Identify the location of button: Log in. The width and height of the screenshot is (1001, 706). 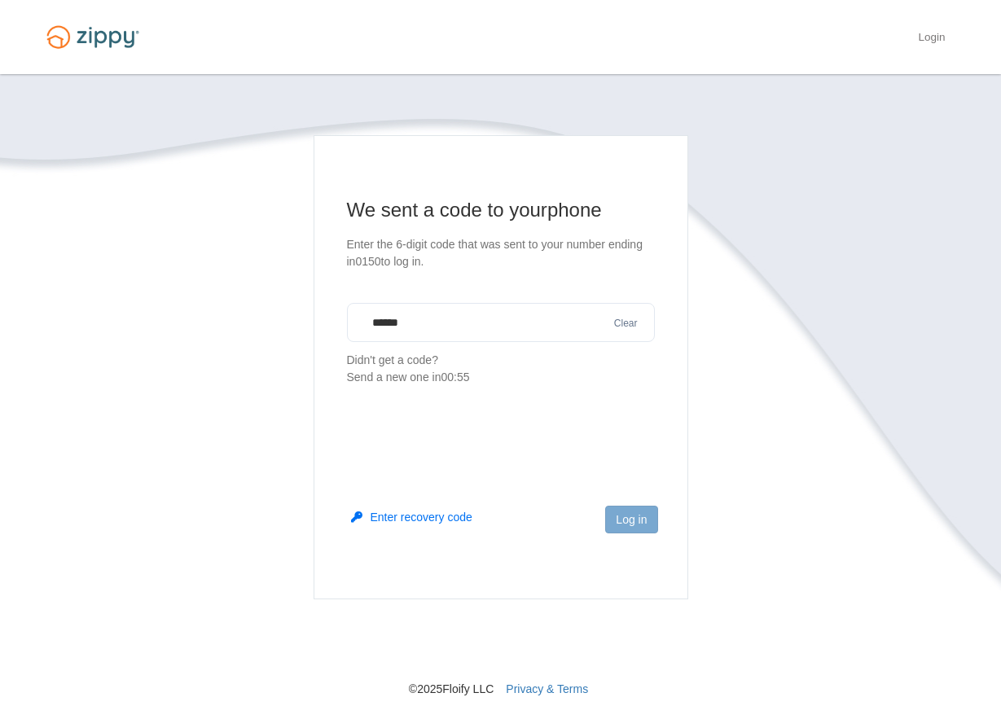
(631, 520).